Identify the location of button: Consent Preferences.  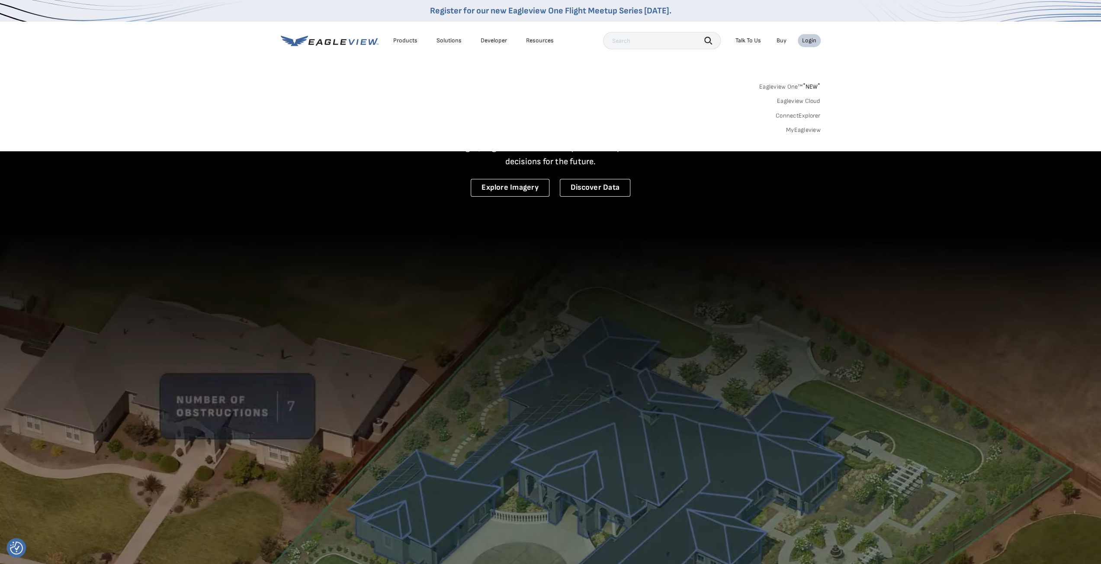
(16, 548).